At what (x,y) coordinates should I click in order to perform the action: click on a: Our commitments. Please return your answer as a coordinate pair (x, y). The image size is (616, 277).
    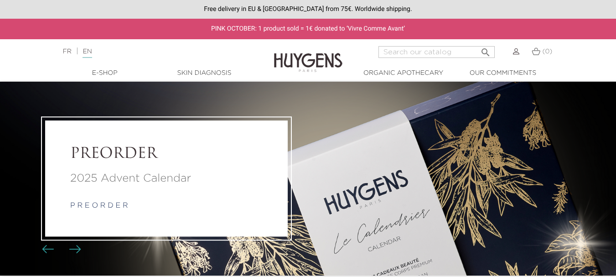
    Looking at the image, I should click on (503, 73).